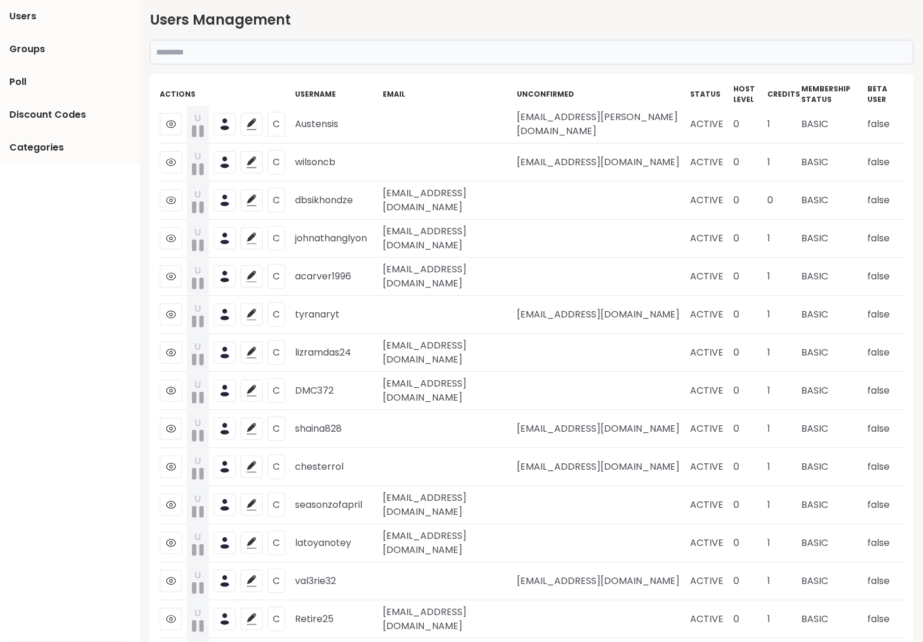  Describe the element at coordinates (603, 94) in the screenshot. I see `th: Unconfirmed` at that location.